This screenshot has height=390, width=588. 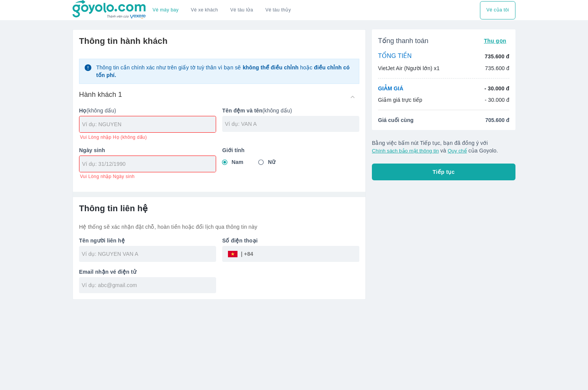 I want to click on button: Tiếp tục, so click(x=443, y=172).